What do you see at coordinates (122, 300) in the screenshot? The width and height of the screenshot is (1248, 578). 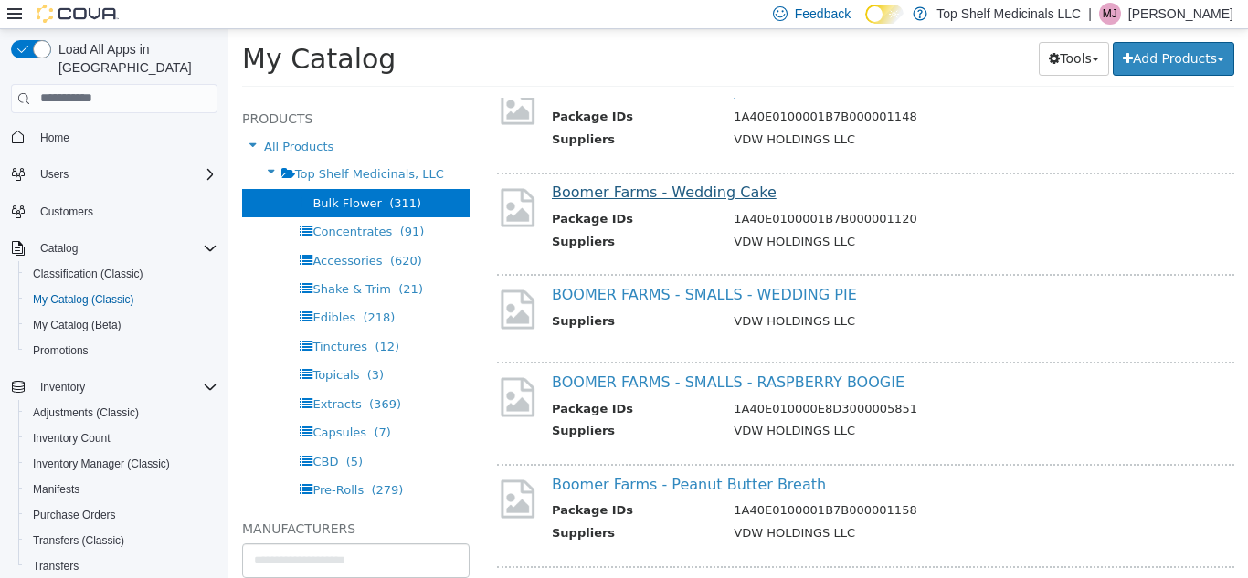 I see `button: My Catalog (Classic)` at bounding box center [122, 300].